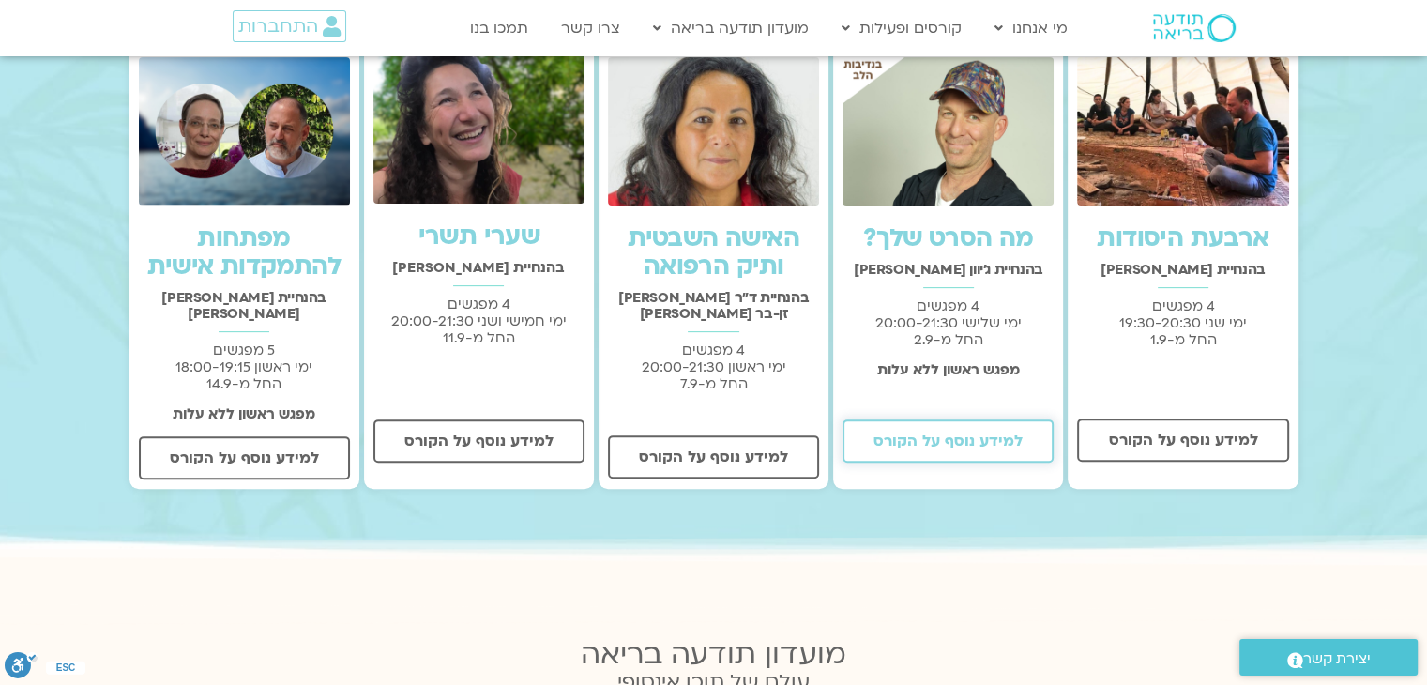 This screenshot has width=1427, height=685. Describe the element at coordinates (731, 28) in the screenshot. I see `a: מועדון תודעה בריאה` at that location.